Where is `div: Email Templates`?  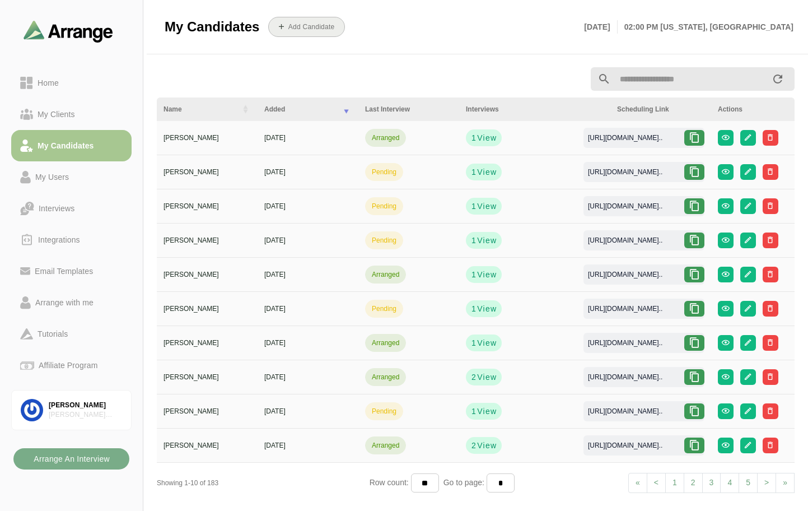 div: Email Templates is located at coordinates (64, 271).